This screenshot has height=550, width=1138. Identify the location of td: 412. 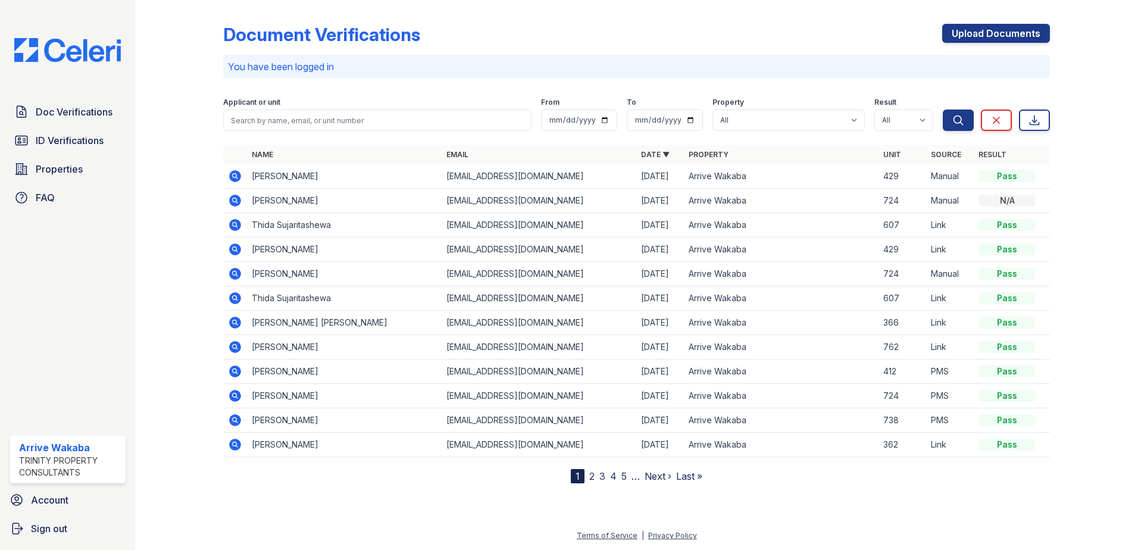
(903, 372).